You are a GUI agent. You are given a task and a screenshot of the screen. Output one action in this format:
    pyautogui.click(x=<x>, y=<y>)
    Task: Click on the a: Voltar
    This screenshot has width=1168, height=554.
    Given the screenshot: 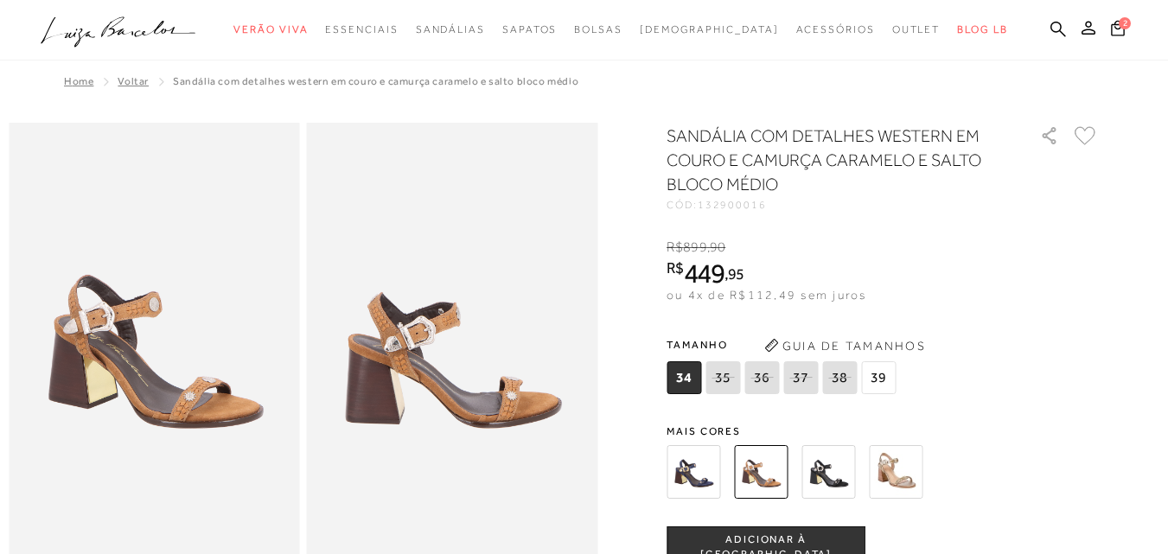 What is the action you would take?
    pyautogui.click(x=133, y=81)
    